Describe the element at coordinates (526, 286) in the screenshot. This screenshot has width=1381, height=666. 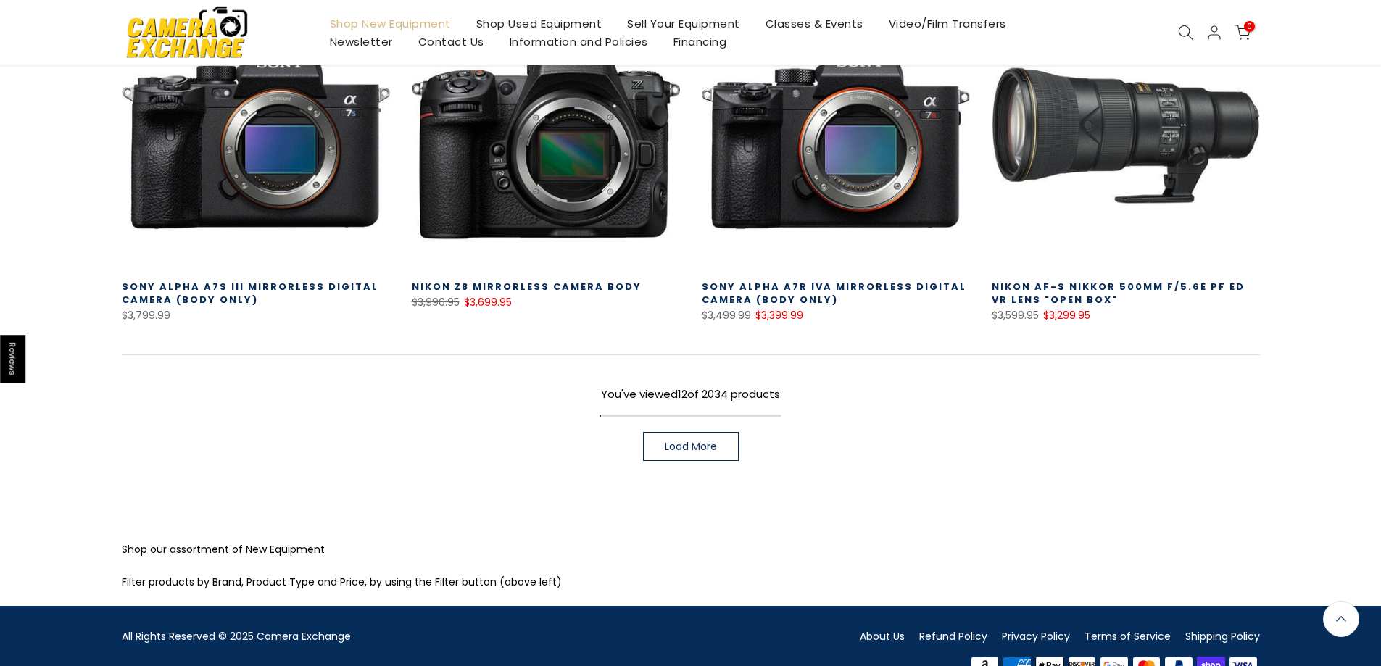
I see `a: Nikon Z8 Mirrorless Camera Body` at that location.